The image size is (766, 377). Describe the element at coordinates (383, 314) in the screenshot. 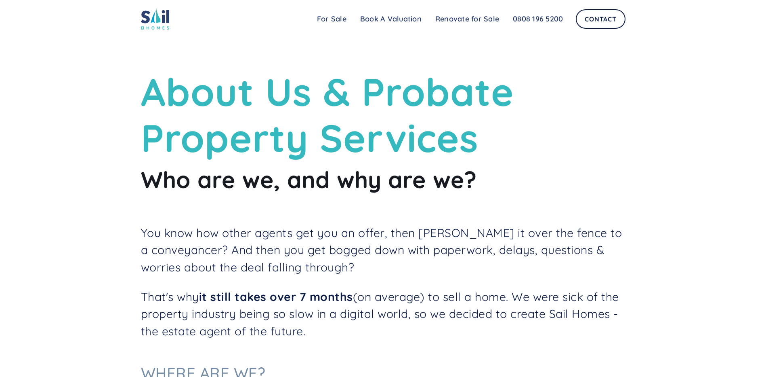

I see `p: That's why (on average) to sell a home. We were sick of the property industry being so slow in a ...` at that location.